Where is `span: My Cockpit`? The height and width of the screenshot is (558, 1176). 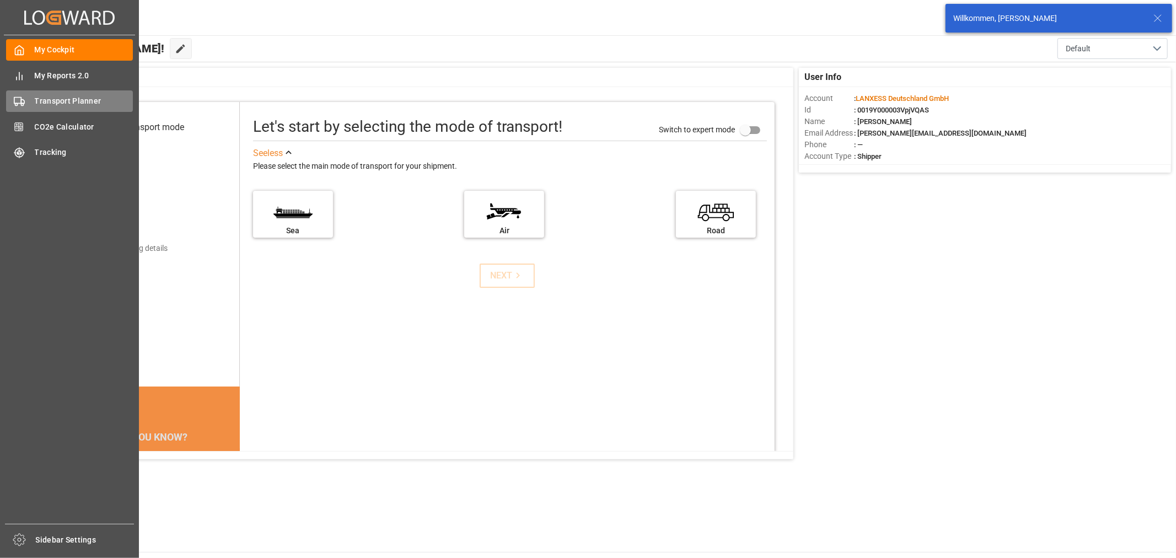
span: My Cockpit is located at coordinates (84, 50).